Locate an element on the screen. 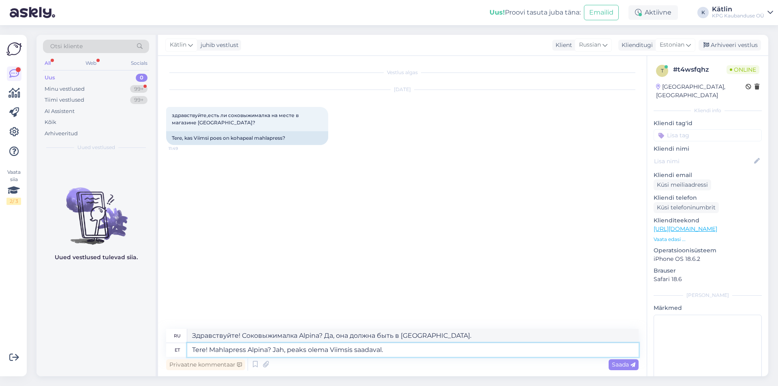  p: Kliendi nimi is located at coordinates (707, 149).